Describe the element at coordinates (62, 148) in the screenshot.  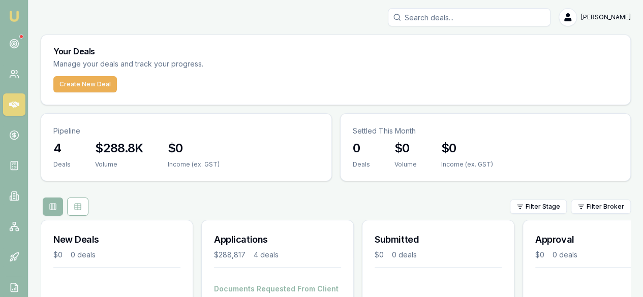
I see `h3: 4` at that location.